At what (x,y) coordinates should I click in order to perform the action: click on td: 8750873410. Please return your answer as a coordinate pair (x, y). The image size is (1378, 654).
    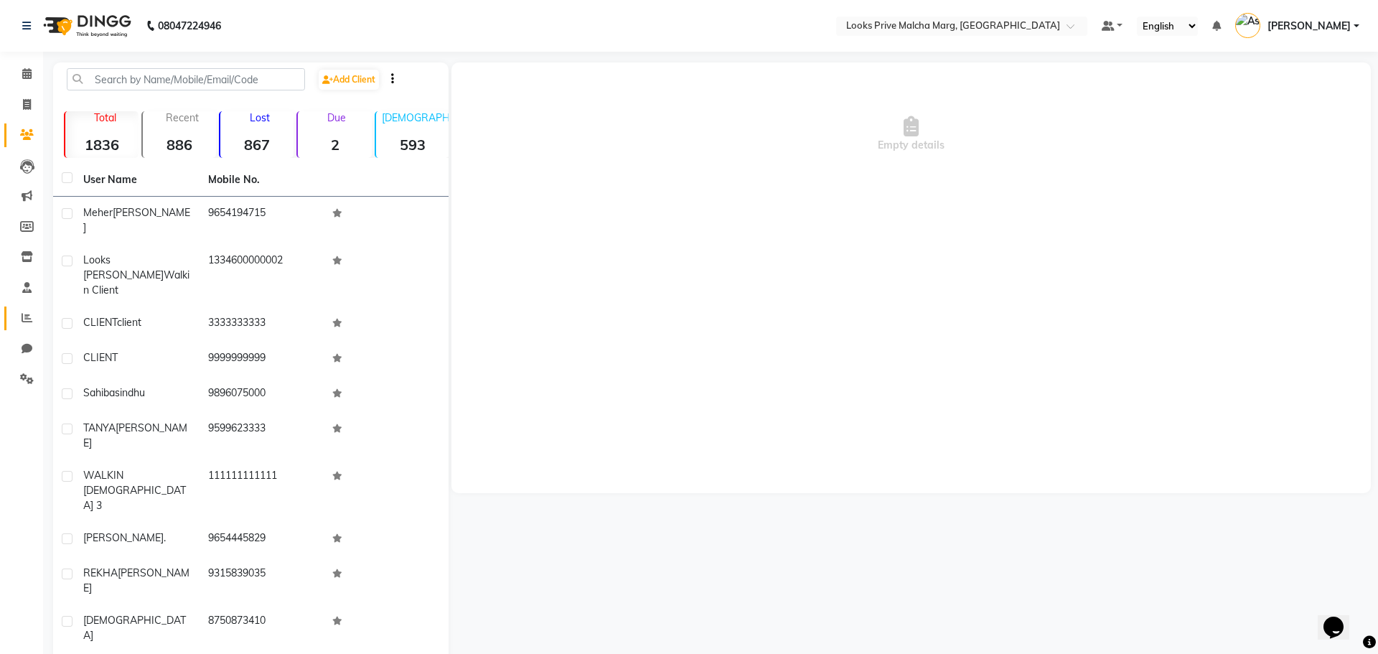
    Looking at the image, I should click on (262, 628).